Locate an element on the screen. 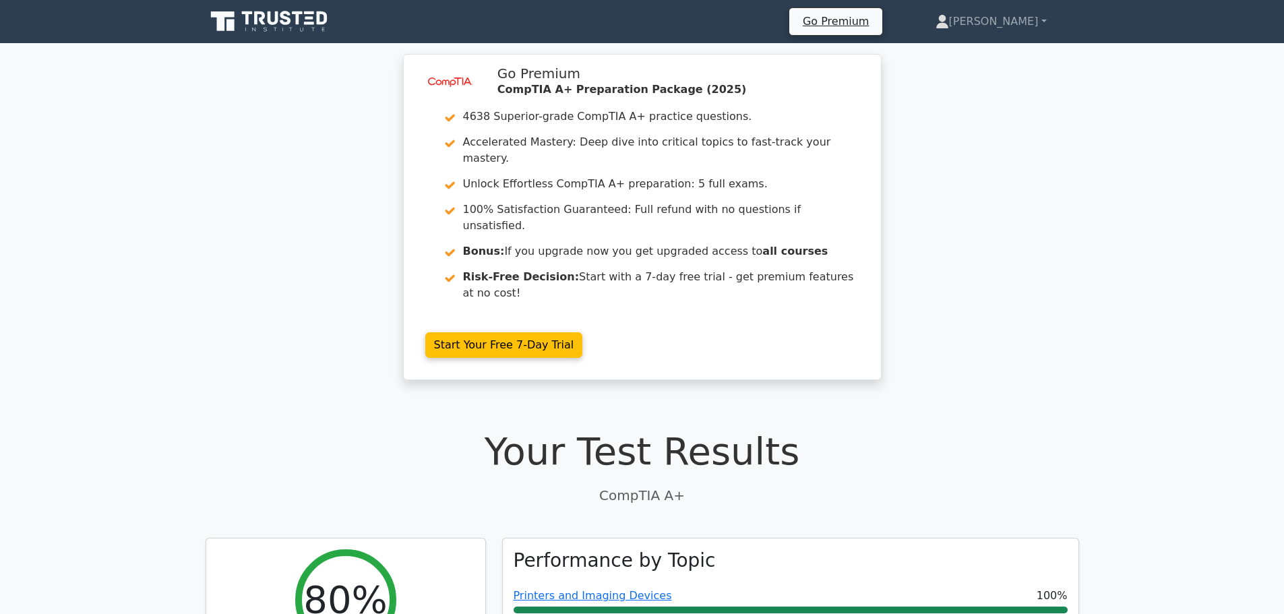 The image size is (1284, 614). h1: Your Test Results is located at coordinates (642, 451).